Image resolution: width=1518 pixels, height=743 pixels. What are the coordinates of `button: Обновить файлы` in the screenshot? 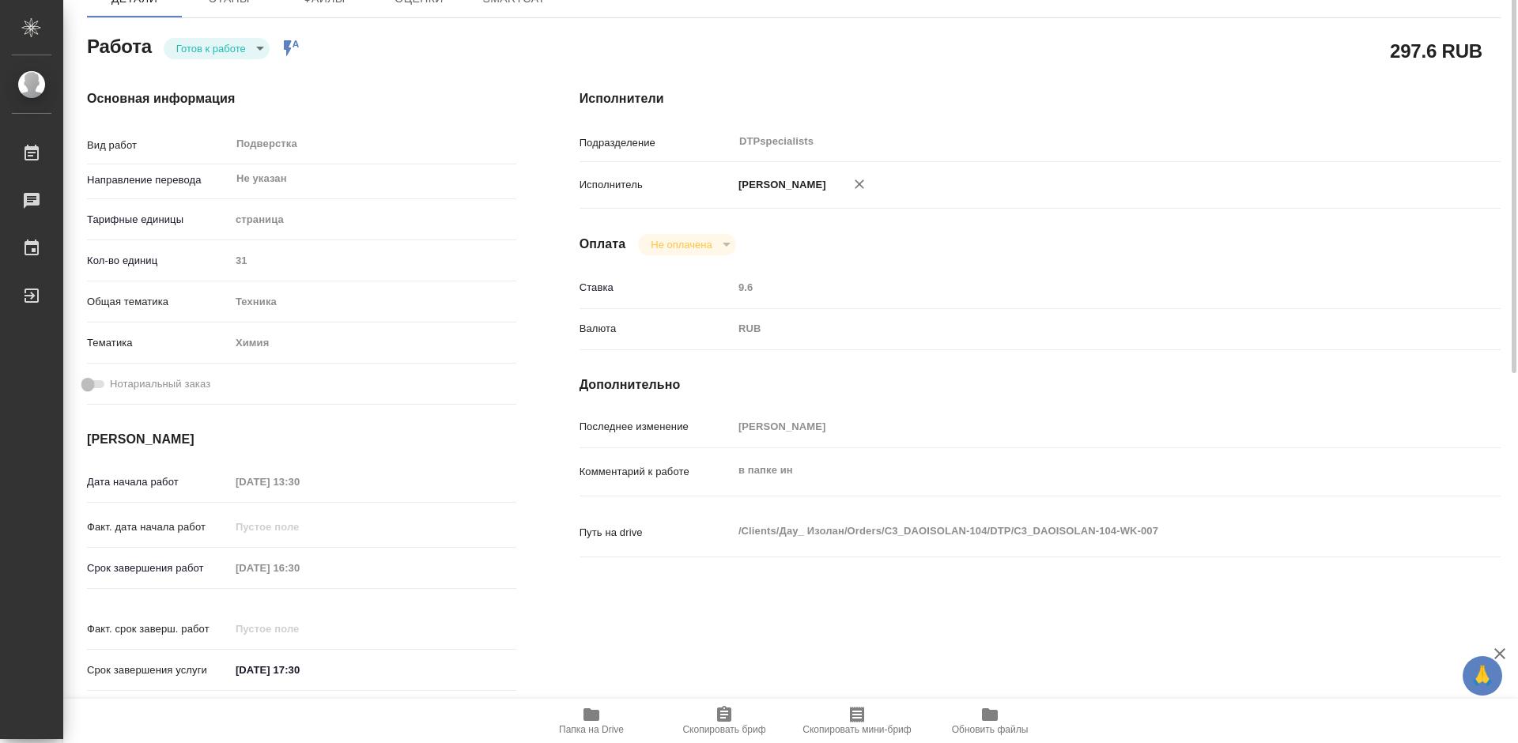 It's located at (990, 721).